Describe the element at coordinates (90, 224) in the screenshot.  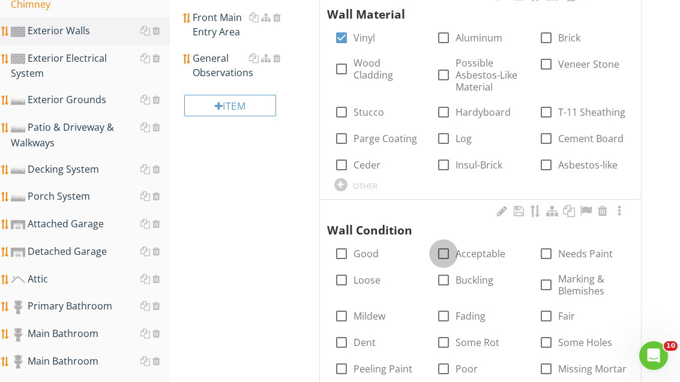
I see `div: Attached Garage` at that location.